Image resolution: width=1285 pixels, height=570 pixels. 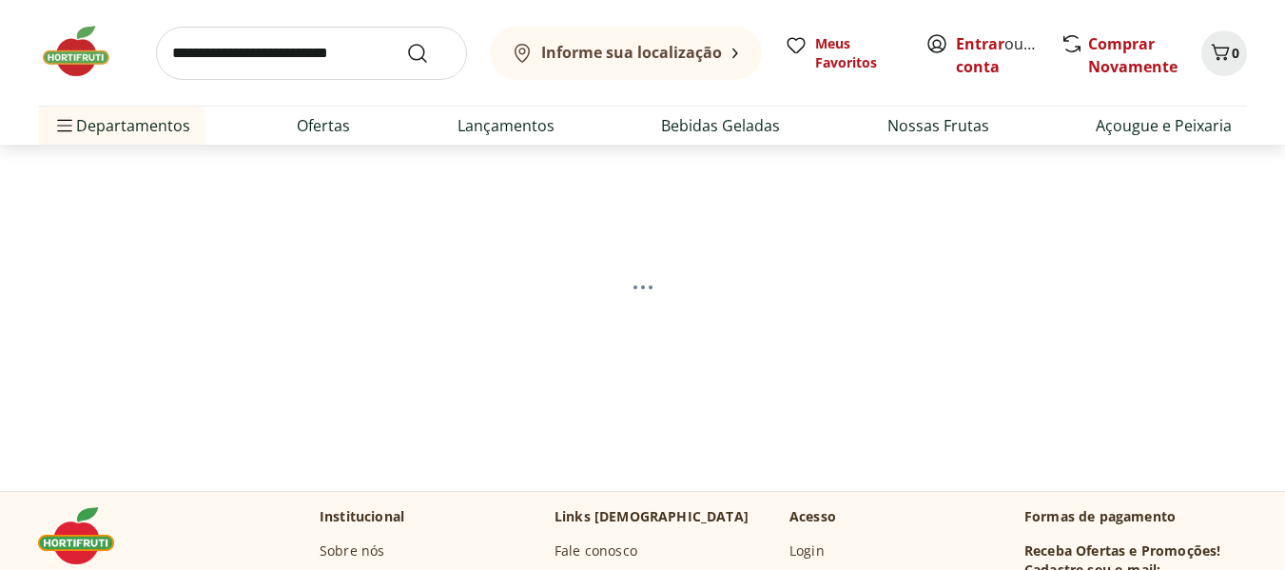 What do you see at coordinates (998, 55) in the screenshot?
I see `span: ou` at bounding box center [998, 55].